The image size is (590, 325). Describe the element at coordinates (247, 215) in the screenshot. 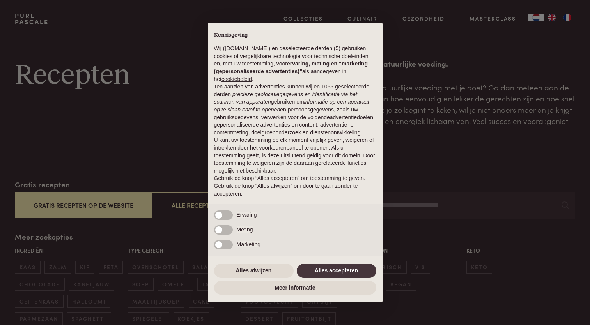

I see `span: Ervaring` at that location.